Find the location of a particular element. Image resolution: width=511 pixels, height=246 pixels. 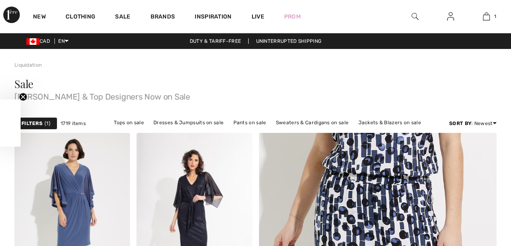

a: Liquidation is located at coordinates (28, 65).